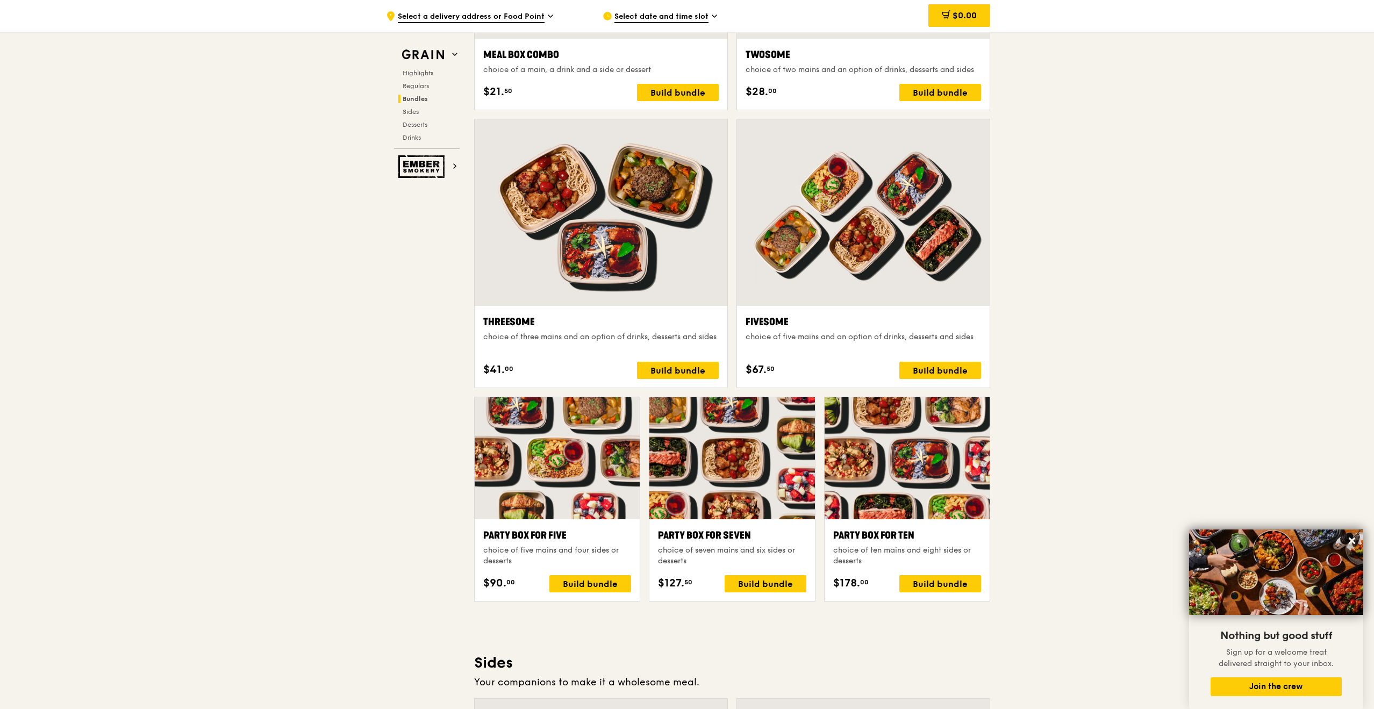 The width and height of the screenshot is (1374, 709). I want to click on img: Ember Smokery web logo, so click(423, 167).